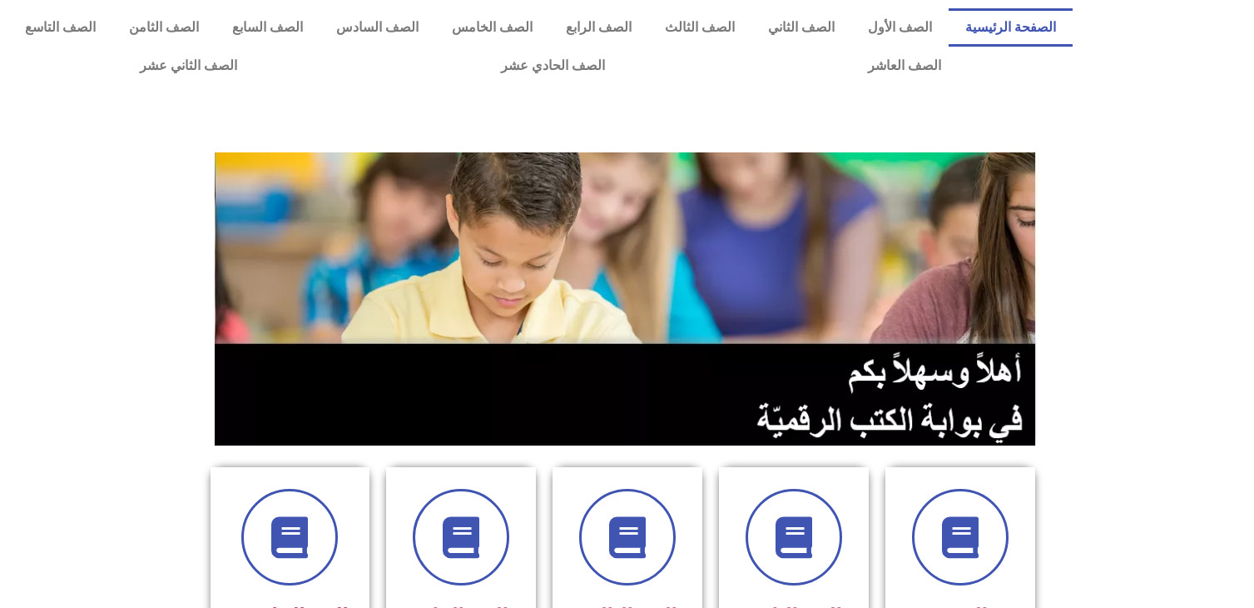 The width and height of the screenshot is (1254, 608). I want to click on a: الصف الأول, so click(900, 27).